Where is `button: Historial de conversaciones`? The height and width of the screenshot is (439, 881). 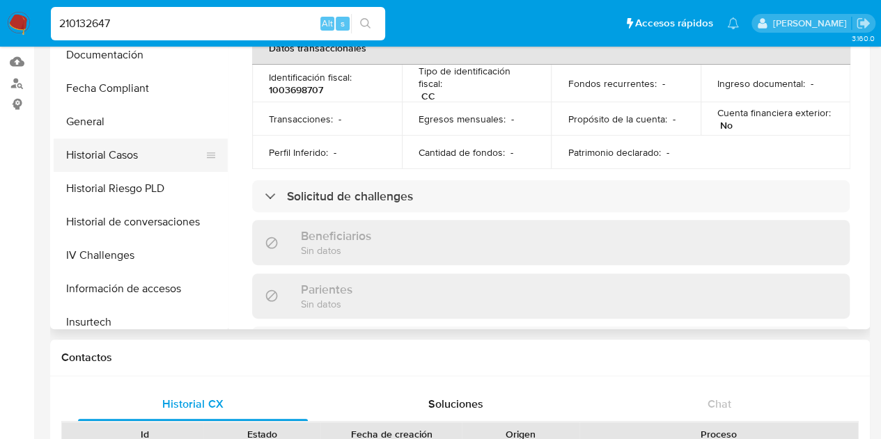 button: Historial de conversaciones is located at coordinates (141, 222).